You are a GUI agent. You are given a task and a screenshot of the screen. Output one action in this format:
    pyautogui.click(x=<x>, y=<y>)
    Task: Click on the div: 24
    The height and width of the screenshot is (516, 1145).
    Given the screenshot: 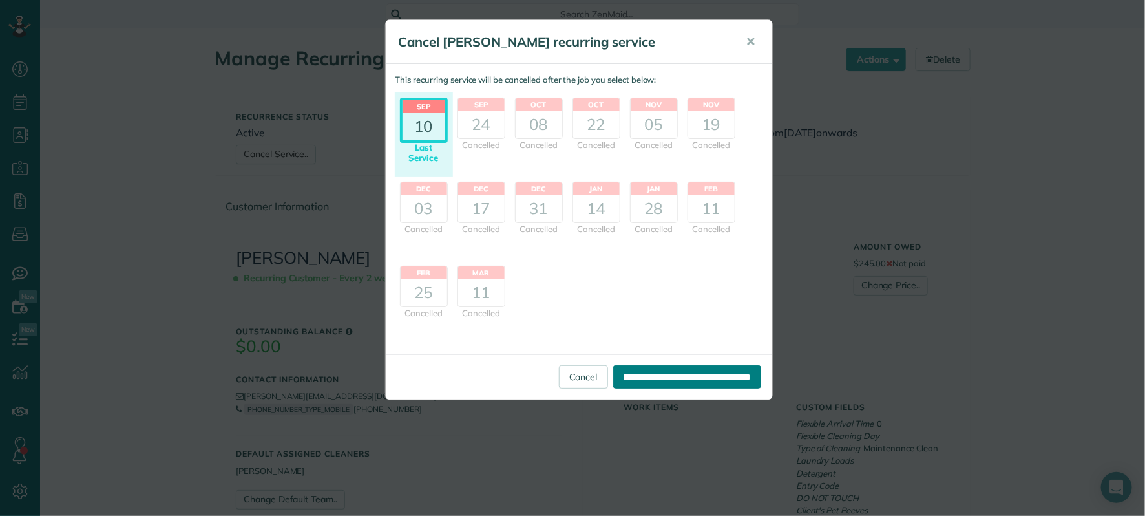 What is the action you would take?
    pyautogui.click(x=481, y=125)
    